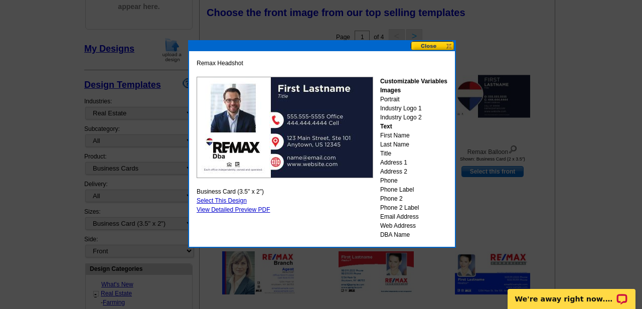  What do you see at coordinates (390, 90) in the screenshot?
I see `strong: Images` at bounding box center [390, 90].